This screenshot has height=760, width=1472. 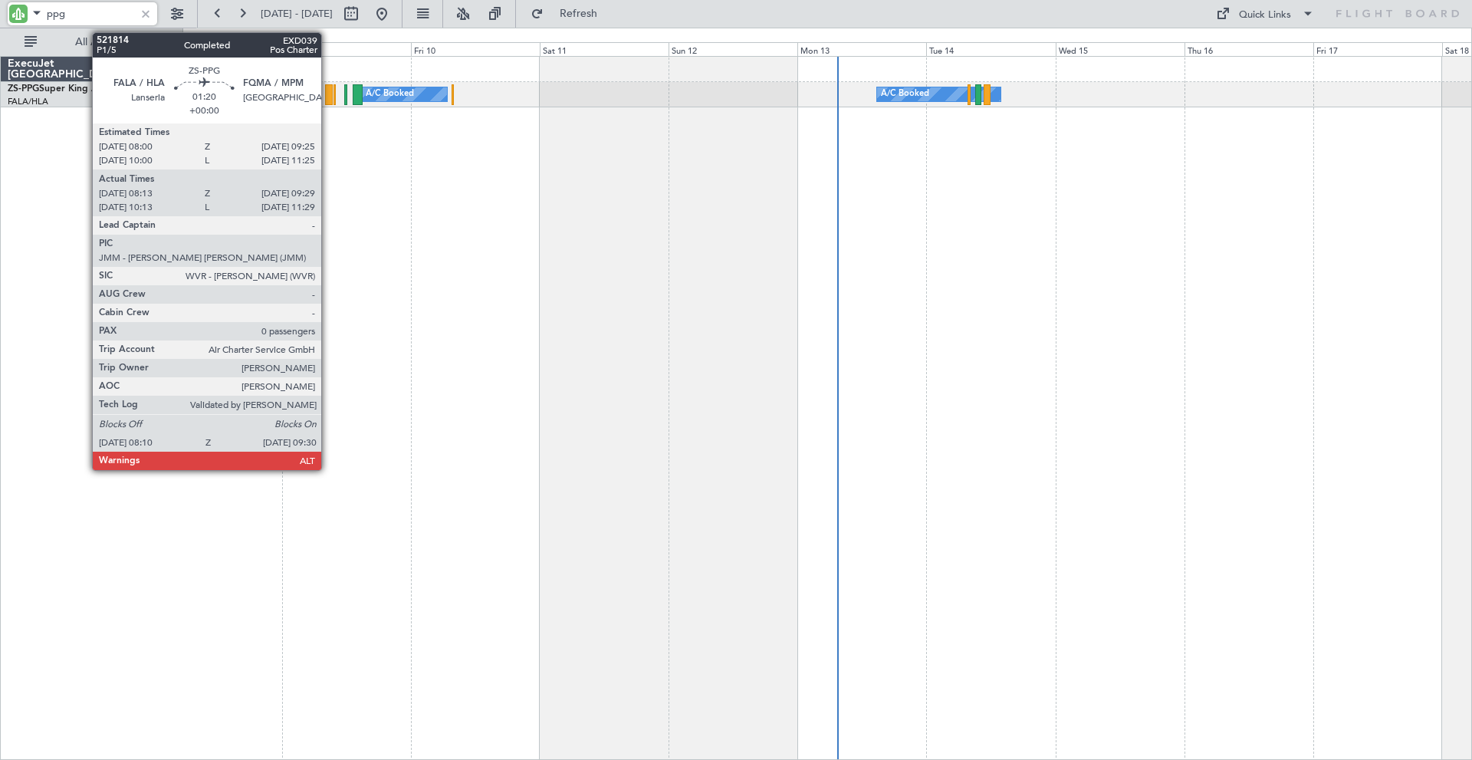 I want to click on div: Wed 15, so click(x=1120, y=49).